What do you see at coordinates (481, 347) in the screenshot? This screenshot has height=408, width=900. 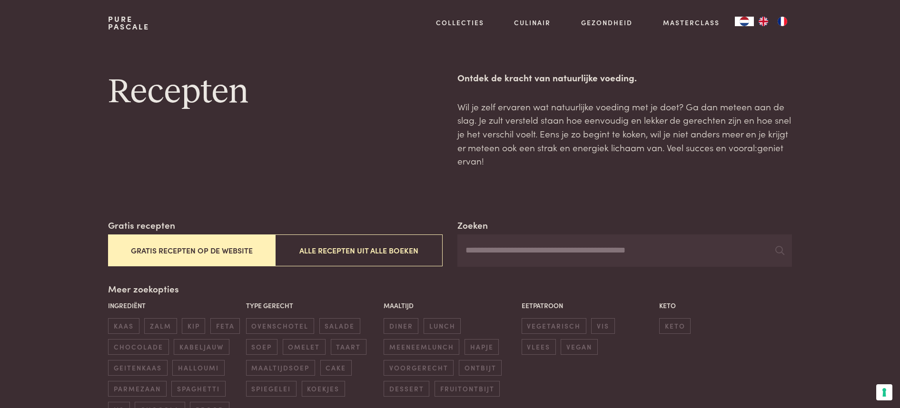 I see `span: hapje` at bounding box center [481, 347].